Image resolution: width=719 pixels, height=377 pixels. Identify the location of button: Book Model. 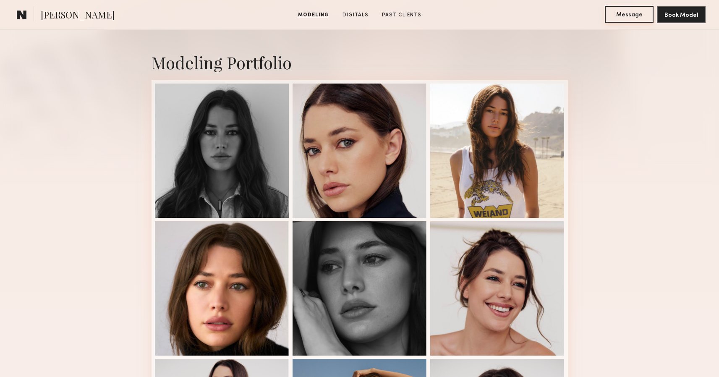
(681, 15).